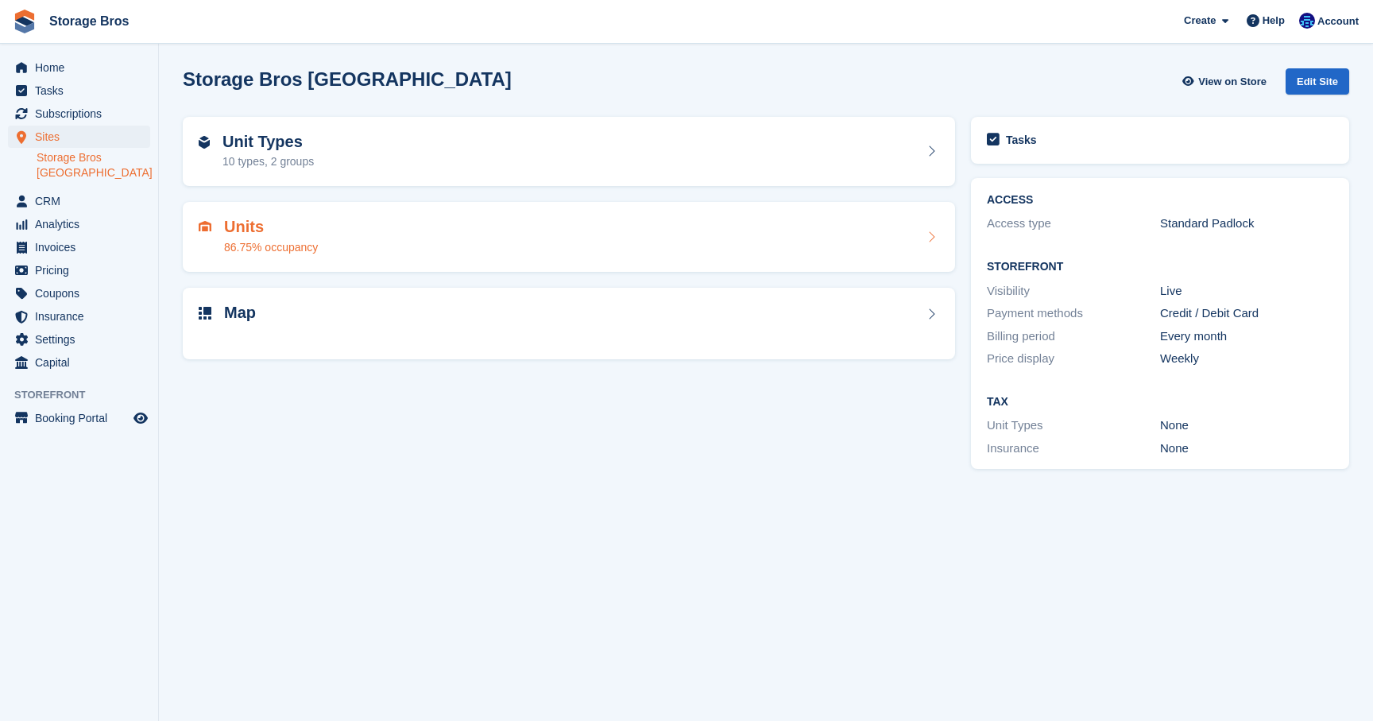 This screenshot has height=721, width=1373. What do you see at coordinates (205, 313) in the screenshot?
I see `img: map-icn-33ee37083ee616e46c38cad1a60f524a97daa1e2b2c8c0bc3eb3415660979fc1.svg` at bounding box center [205, 313].